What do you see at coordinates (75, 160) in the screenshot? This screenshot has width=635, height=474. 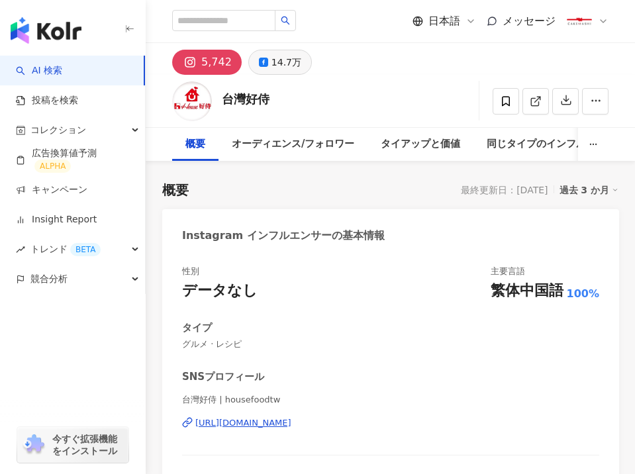 I see `a: 広告換算値予測ALPHA` at bounding box center [75, 160].